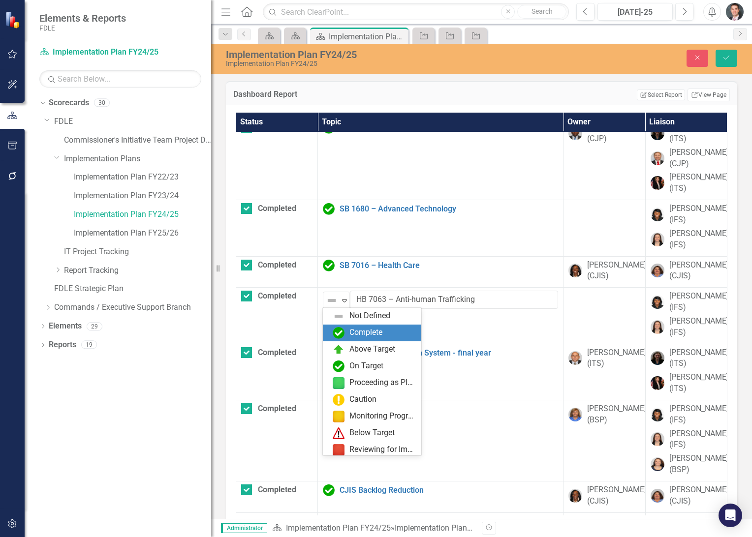 The image size is (752, 537). I want to click on img: Lucy Saunders, so click(575, 271).